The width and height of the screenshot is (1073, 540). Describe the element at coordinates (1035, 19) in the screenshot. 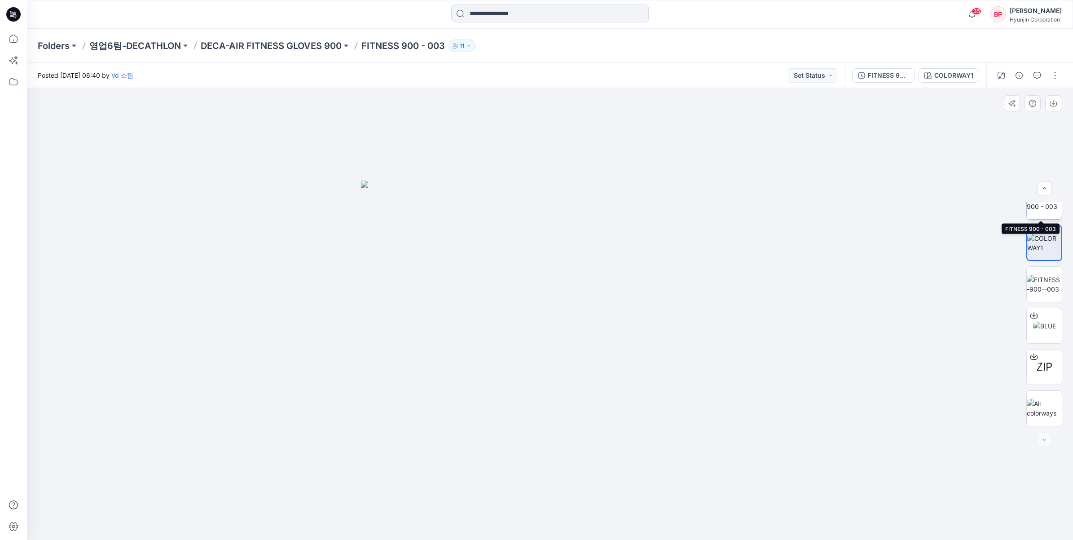

I see `div: Hyunjin Corporation` at that location.